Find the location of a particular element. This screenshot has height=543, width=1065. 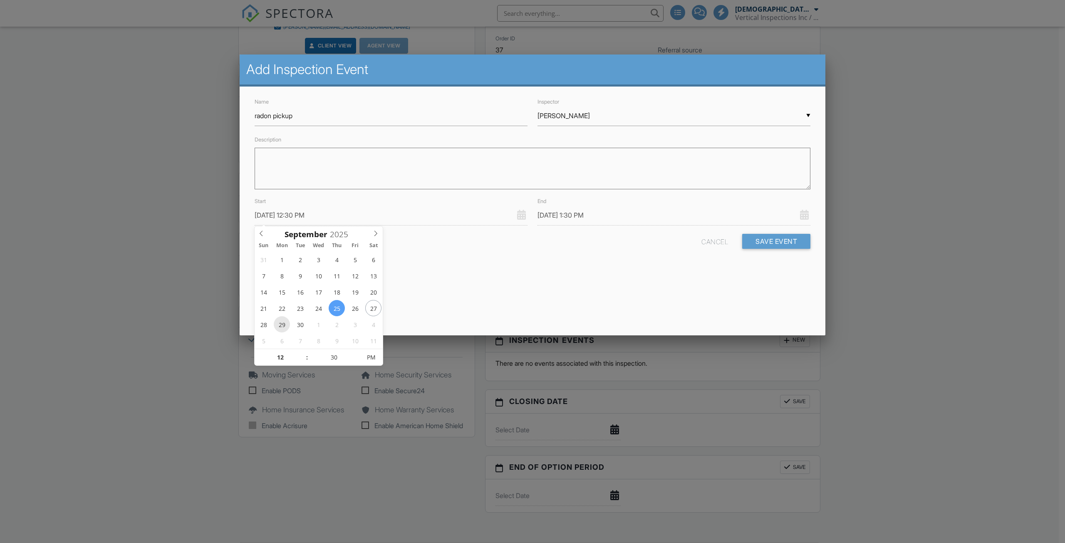

label: Name is located at coordinates (262, 102).